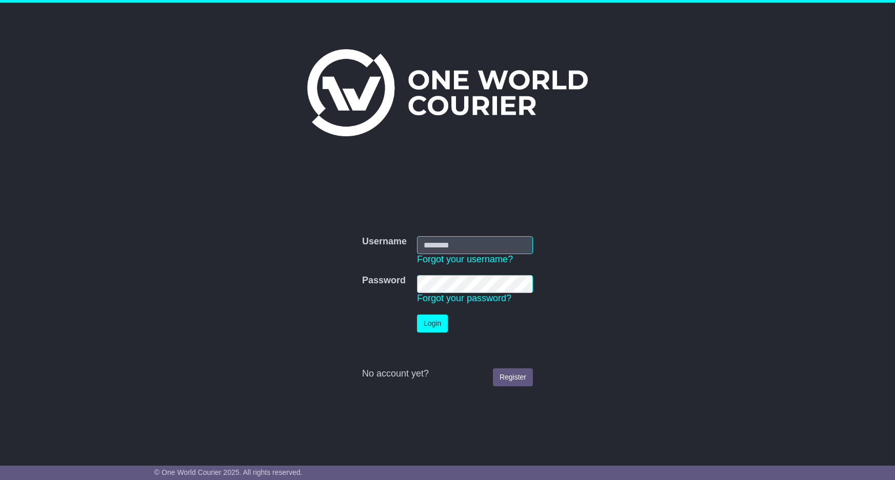 This screenshot has height=480, width=895. What do you see at coordinates (384, 242) in the screenshot?
I see `label: Username` at bounding box center [384, 242].